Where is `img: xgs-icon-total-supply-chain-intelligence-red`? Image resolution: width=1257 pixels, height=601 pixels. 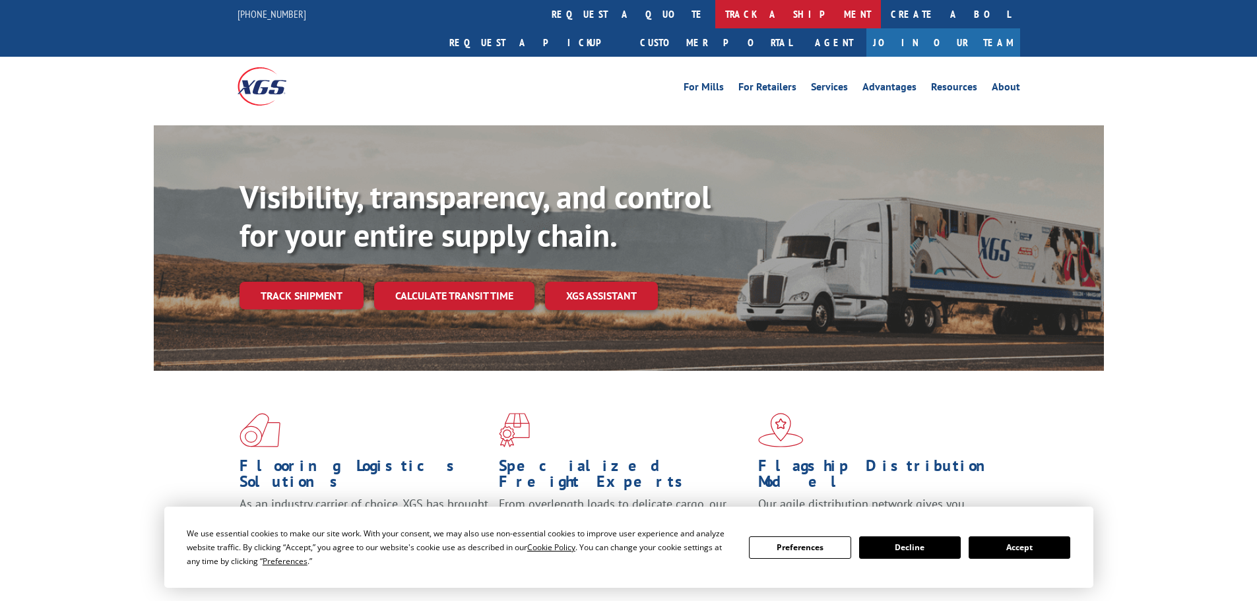 img: xgs-icon-total-supply-chain-intelligence-red is located at coordinates (260, 430).